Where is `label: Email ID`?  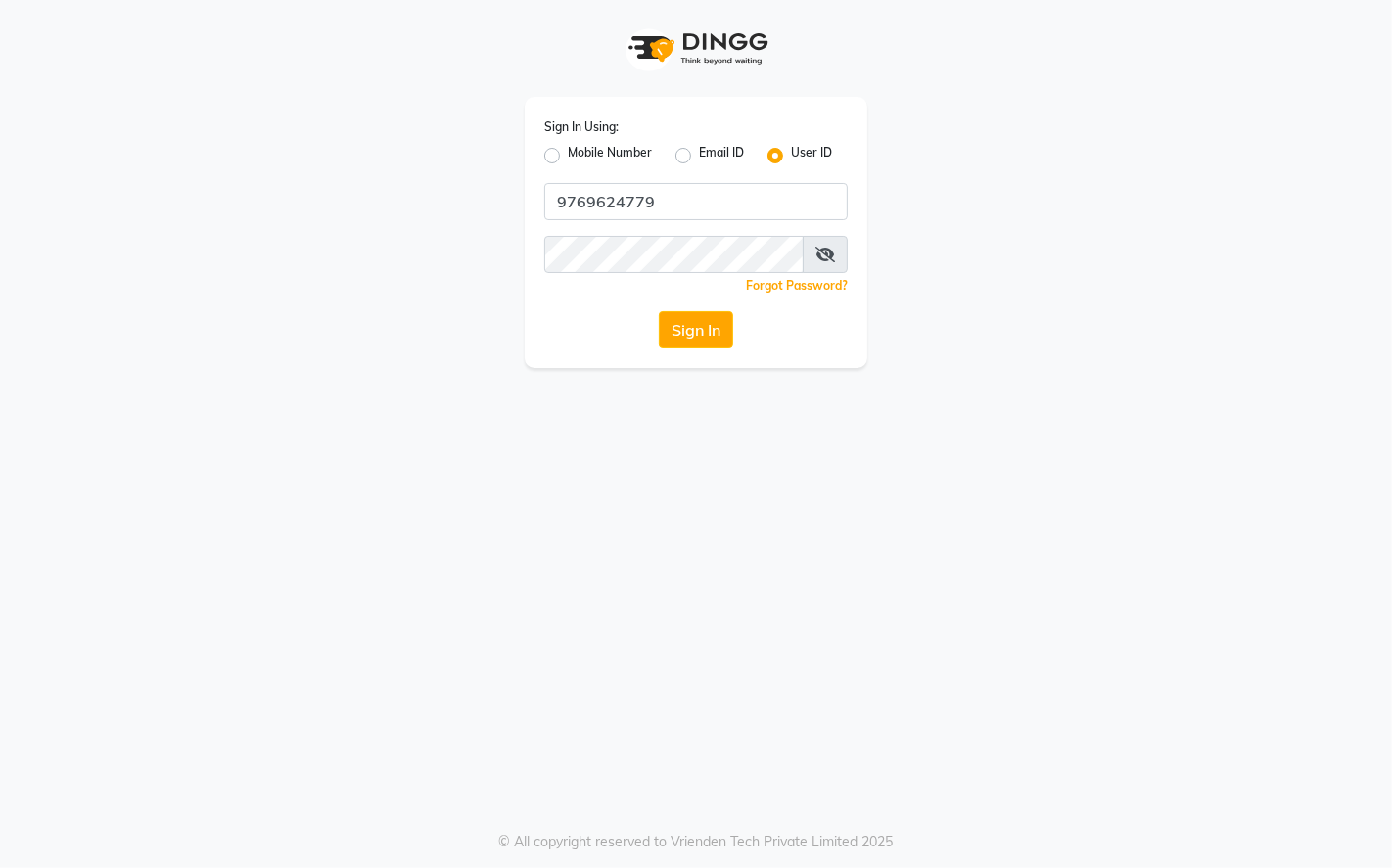
label: Email ID is located at coordinates (721, 156).